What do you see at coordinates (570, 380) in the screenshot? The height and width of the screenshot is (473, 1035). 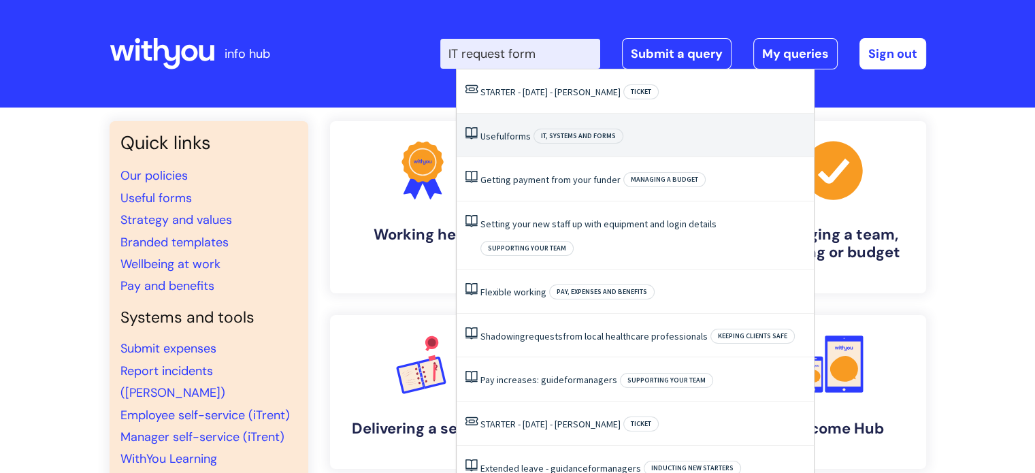 I see `span: for` at bounding box center [570, 380].